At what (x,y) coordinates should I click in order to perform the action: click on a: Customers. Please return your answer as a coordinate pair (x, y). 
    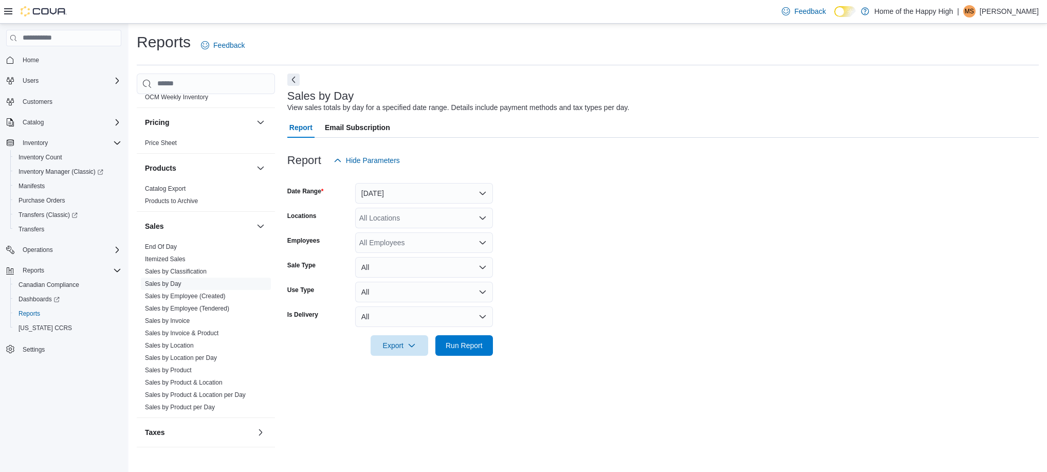
    Looking at the image, I should click on (38, 102).